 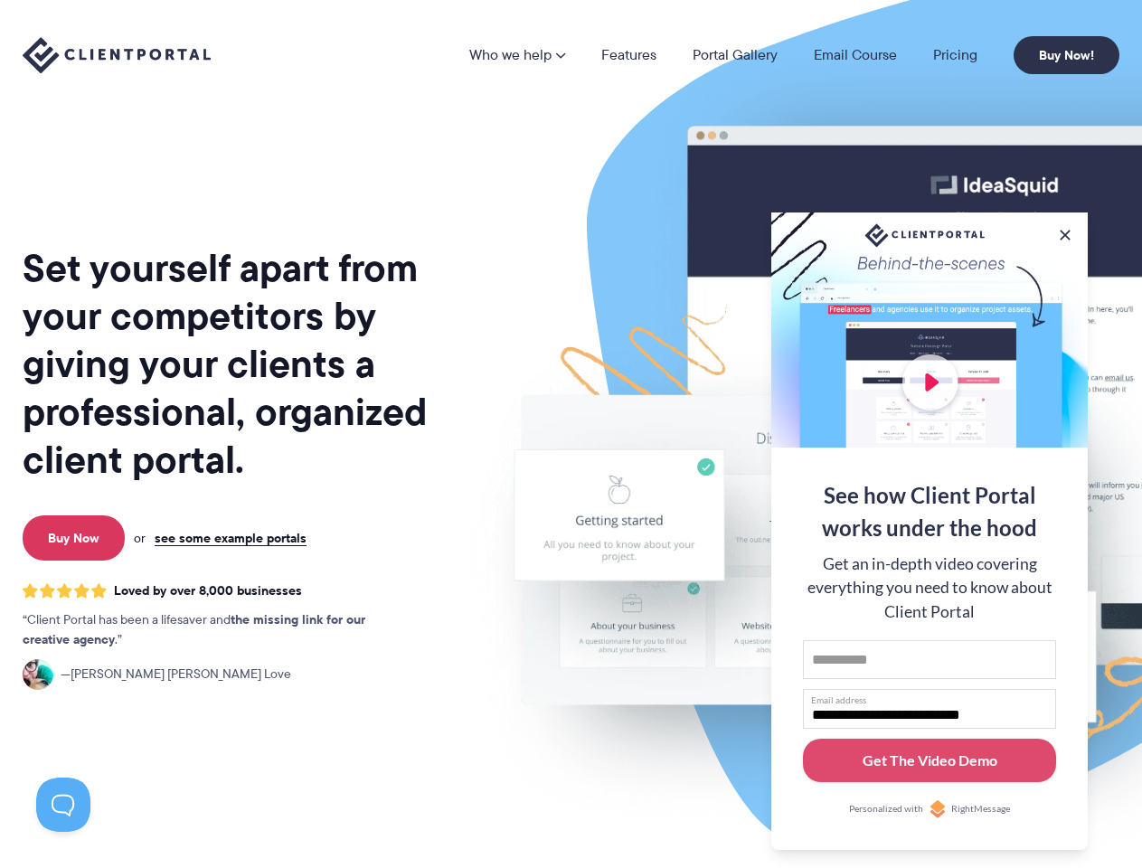 I want to click on div: Get an in-depth video covering everything you need to know about Client Portal, so click(x=930, y=588).